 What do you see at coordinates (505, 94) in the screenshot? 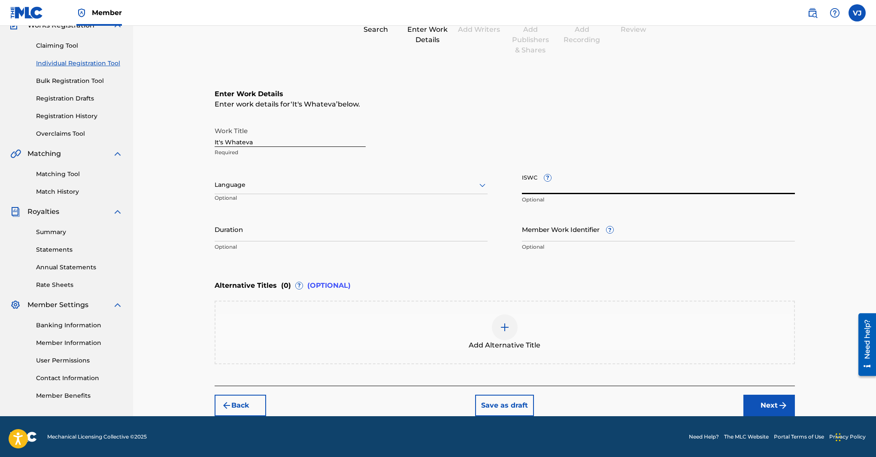
I see `h6: Enter Work Details` at bounding box center [505, 94].